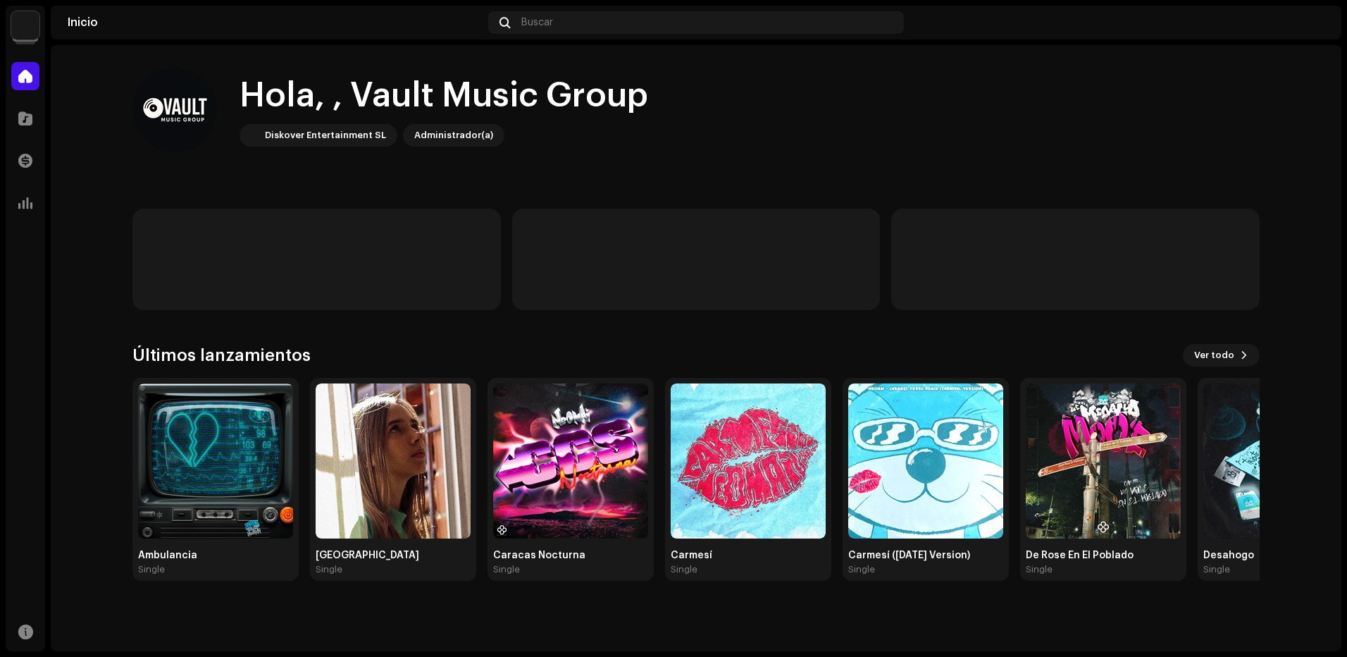  What do you see at coordinates (537, 23) in the screenshot?
I see `span: Buscar` at bounding box center [537, 23].